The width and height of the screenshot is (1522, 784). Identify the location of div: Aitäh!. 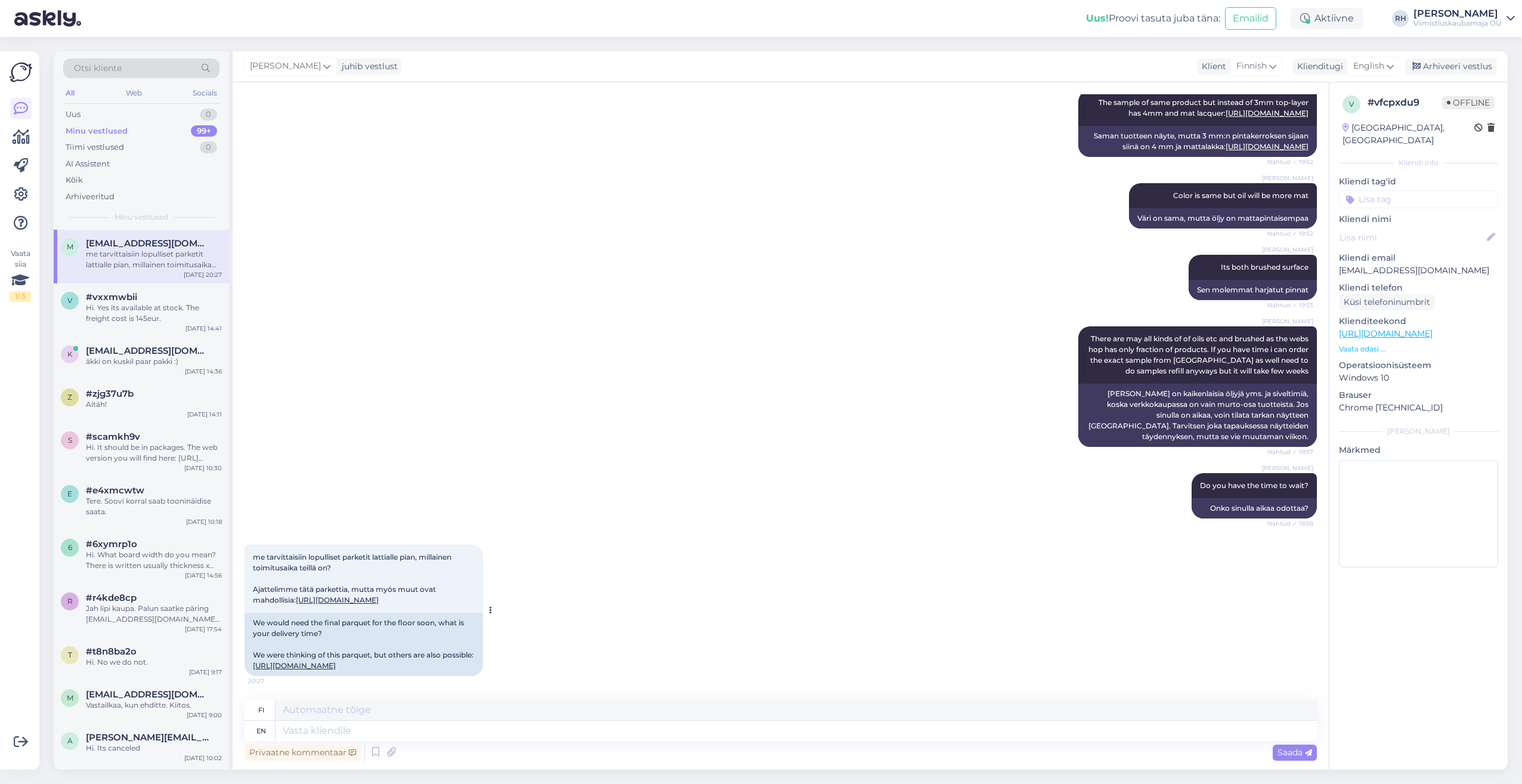
(154, 404).